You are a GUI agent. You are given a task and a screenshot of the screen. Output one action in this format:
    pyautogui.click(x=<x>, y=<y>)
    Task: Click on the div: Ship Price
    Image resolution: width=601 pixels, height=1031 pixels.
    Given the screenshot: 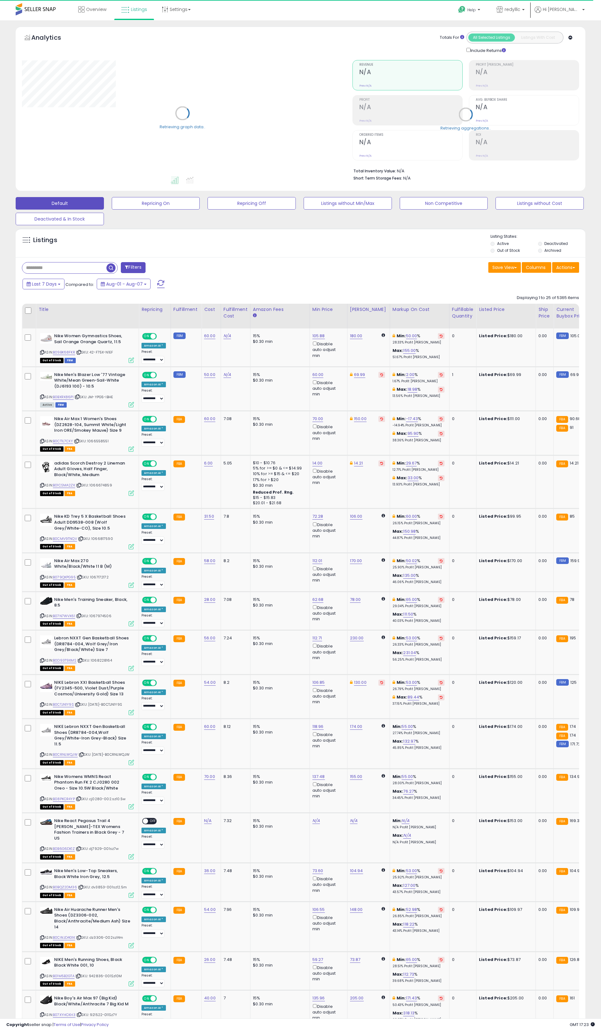 What is the action you would take?
    pyautogui.click(x=544, y=313)
    